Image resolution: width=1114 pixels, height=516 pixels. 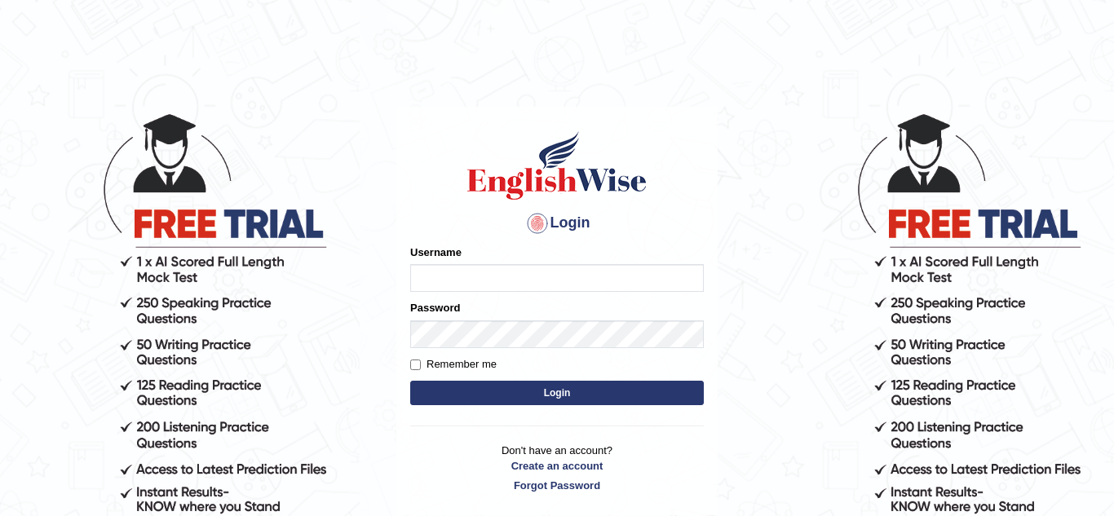 I want to click on label: Username, so click(x=435, y=252).